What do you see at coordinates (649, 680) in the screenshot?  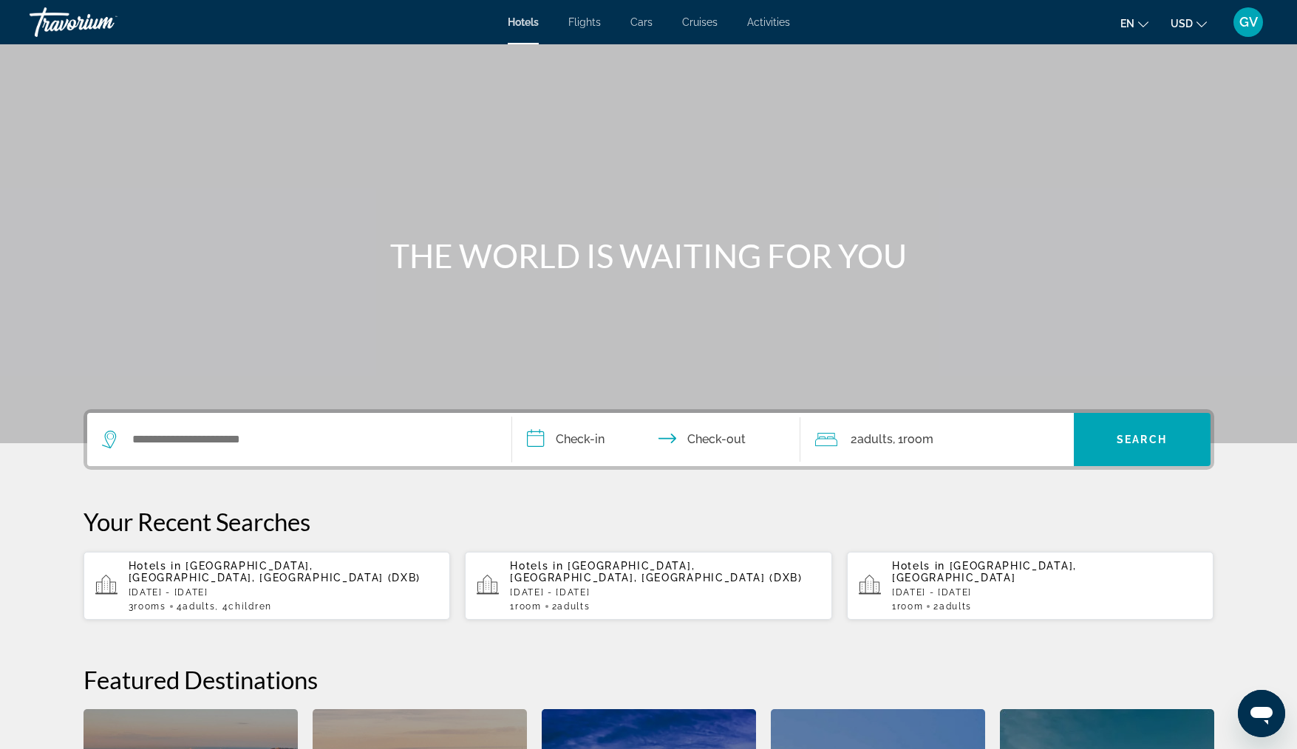 I see `h2: Featured Destinations` at bounding box center [649, 680].